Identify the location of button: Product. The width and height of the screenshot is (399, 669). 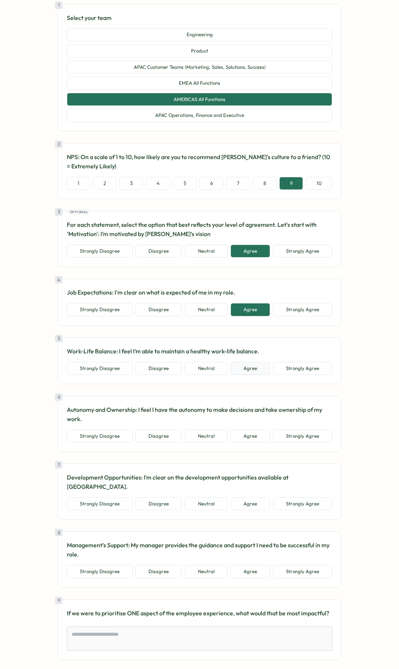
(200, 51).